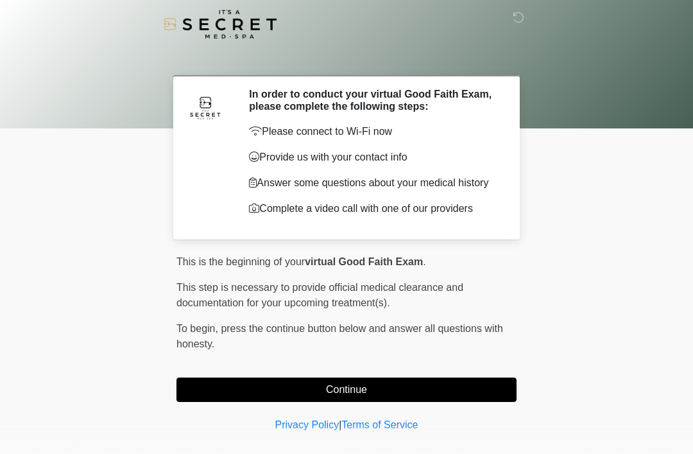 Image resolution: width=693 pixels, height=454 pixels. What do you see at coordinates (373, 183) in the screenshot?
I see `p: Answer some questions about your medical history` at bounding box center [373, 183].